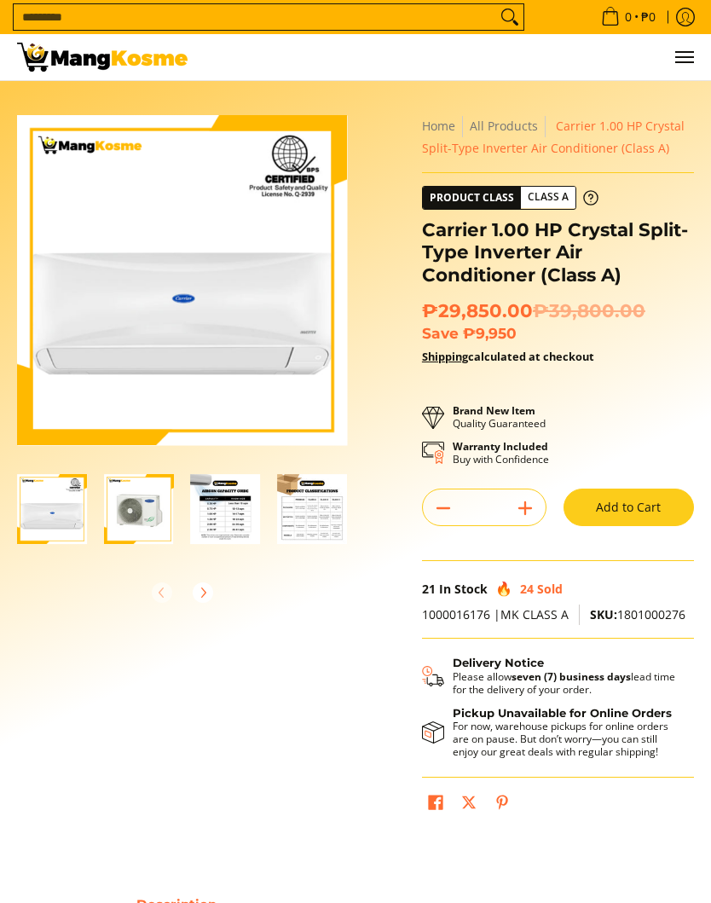  I want to click on p: Quality Guaranteed, so click(499, 417).